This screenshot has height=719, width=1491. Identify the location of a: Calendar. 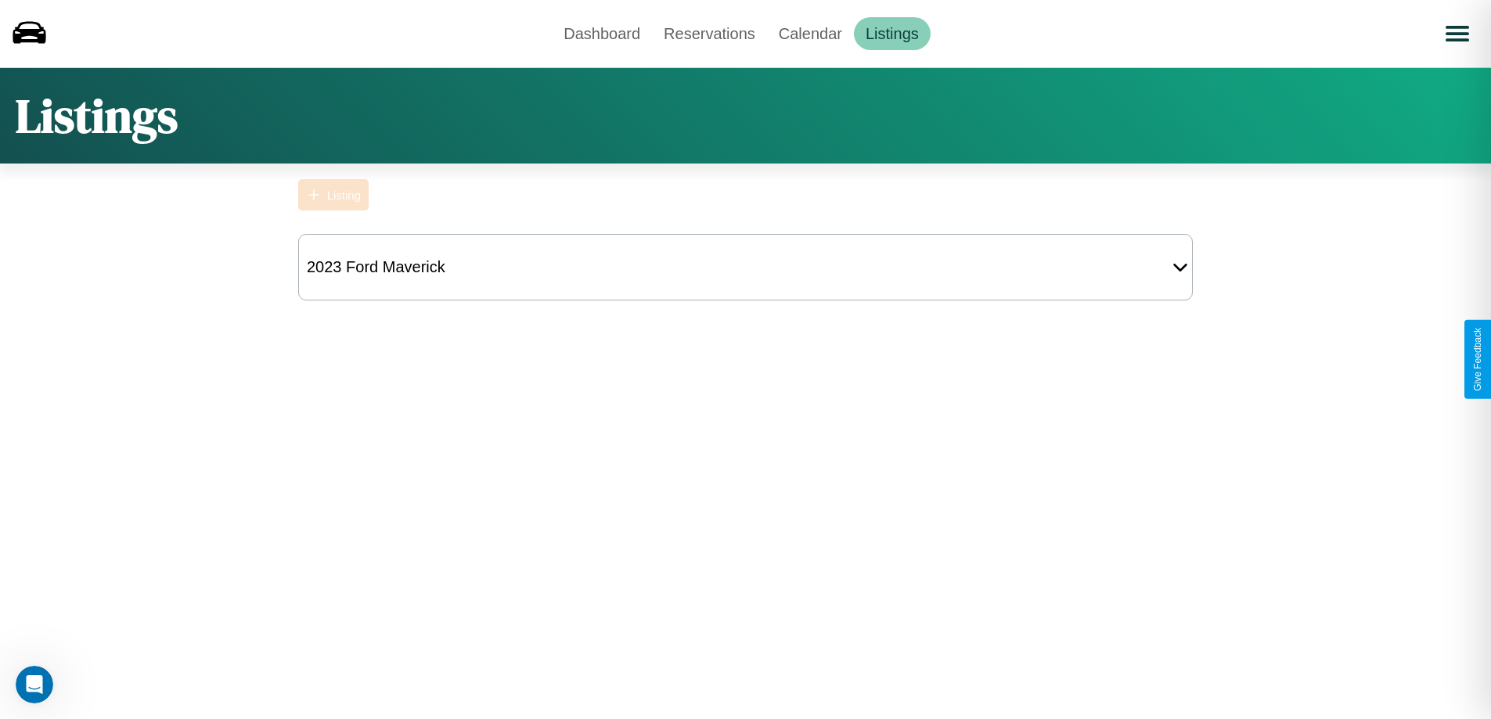
(810, 34).